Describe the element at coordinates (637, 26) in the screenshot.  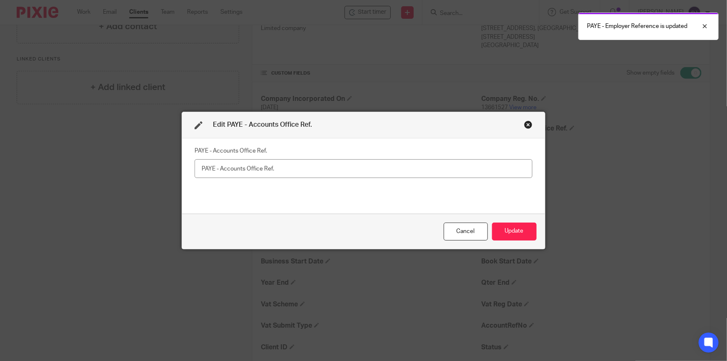
I see `p: PAYE - Employer Reference is updated` at that location.